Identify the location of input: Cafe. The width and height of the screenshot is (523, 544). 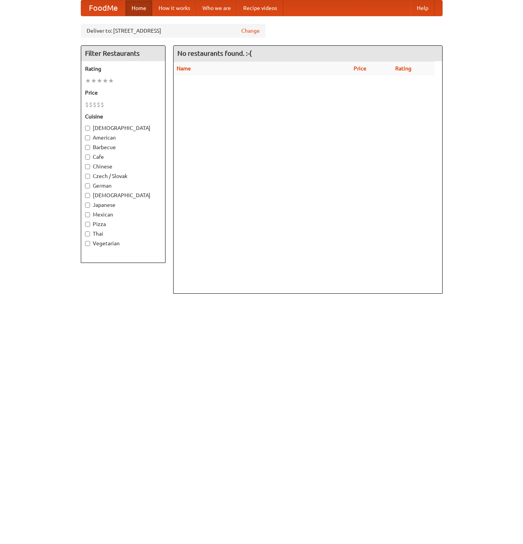
(87, 157).